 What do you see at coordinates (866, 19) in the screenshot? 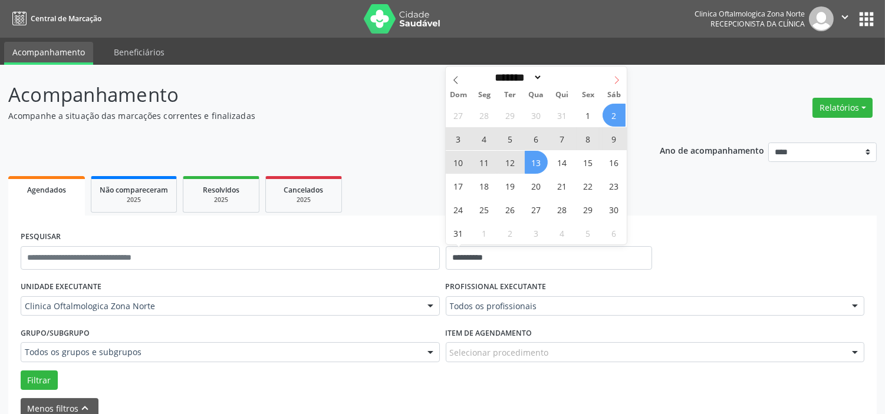
I see `button: apps` at bounding box center [866, 19].